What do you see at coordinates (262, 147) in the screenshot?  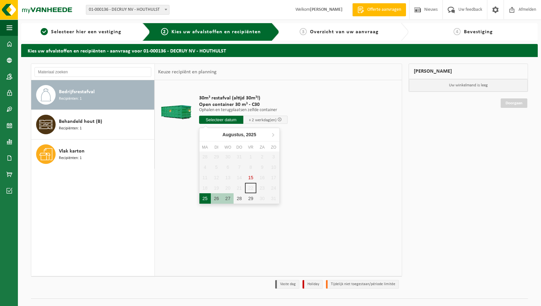 I see `div: za` at bounding box center [262, 147].